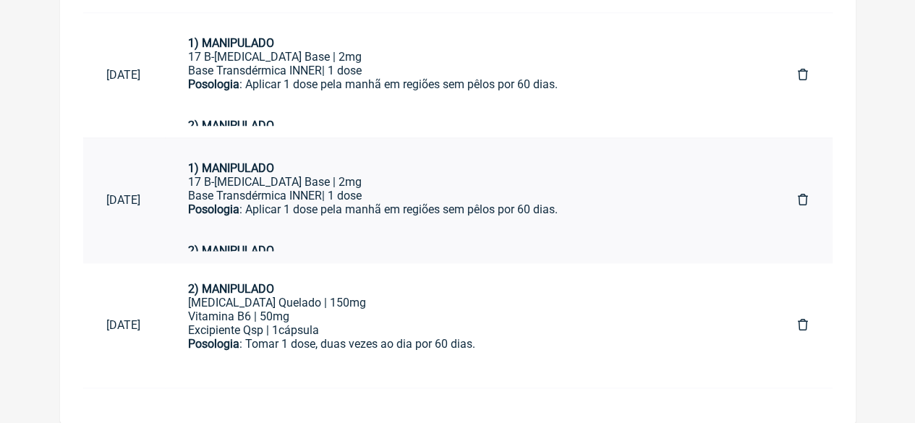 This screenshot has width=915, height=423. Describe the element at coordinates (469, 330) in the screenshot. I see `div: Excipiente Qsp | 1cápsula` at that location.